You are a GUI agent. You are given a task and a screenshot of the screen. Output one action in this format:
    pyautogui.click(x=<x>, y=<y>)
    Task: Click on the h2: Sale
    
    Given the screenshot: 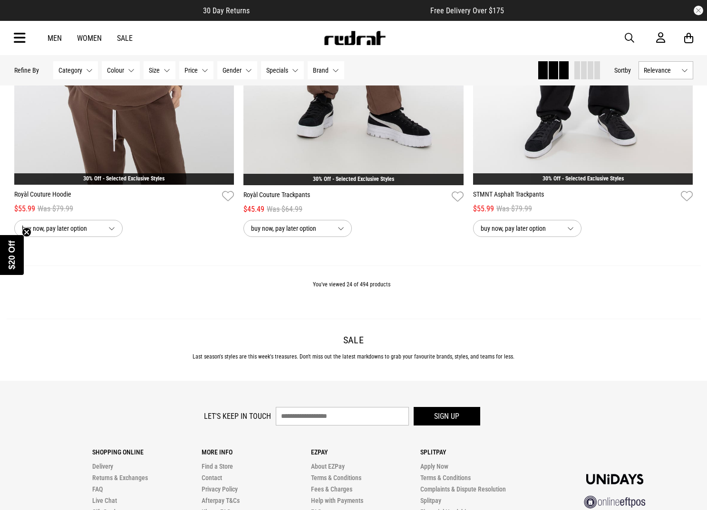 What is the action you would take?
    pyautogui.click(x=354, y=340)
    